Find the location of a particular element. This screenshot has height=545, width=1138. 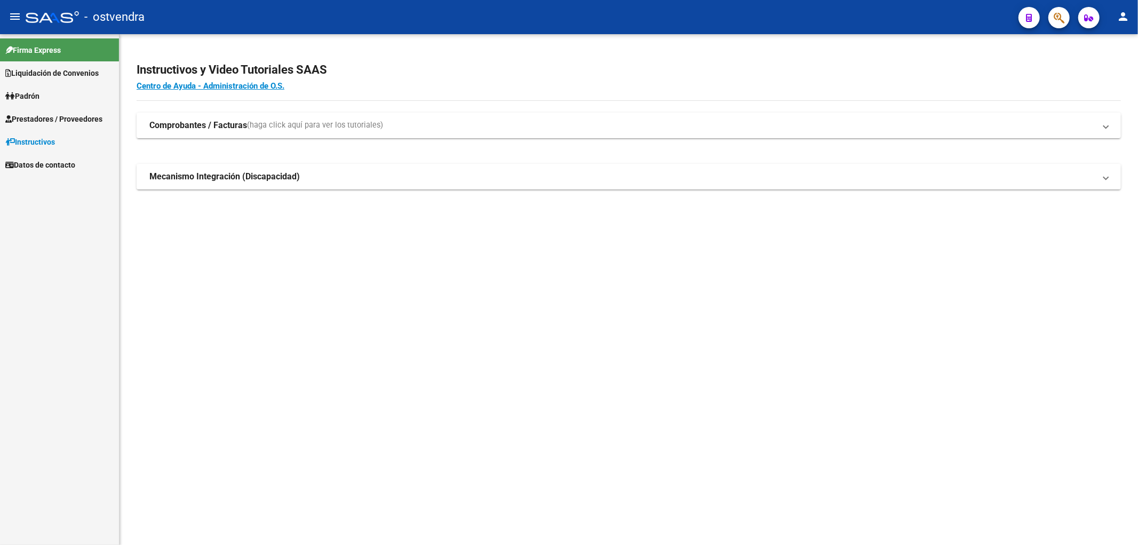

span: - ostvendra is located at coordinates (114, 17).